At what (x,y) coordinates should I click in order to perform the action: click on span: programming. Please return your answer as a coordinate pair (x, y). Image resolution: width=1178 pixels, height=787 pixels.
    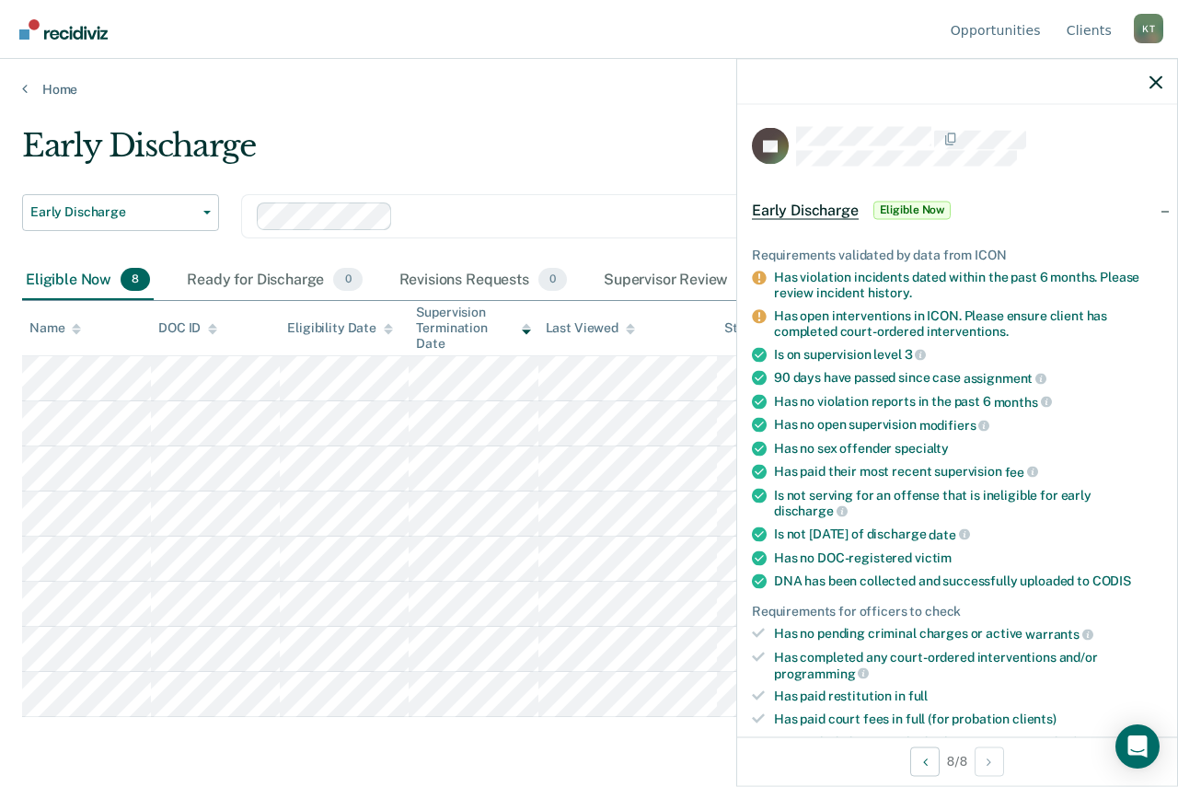
    Looking at the image, I should click on (821, 673).